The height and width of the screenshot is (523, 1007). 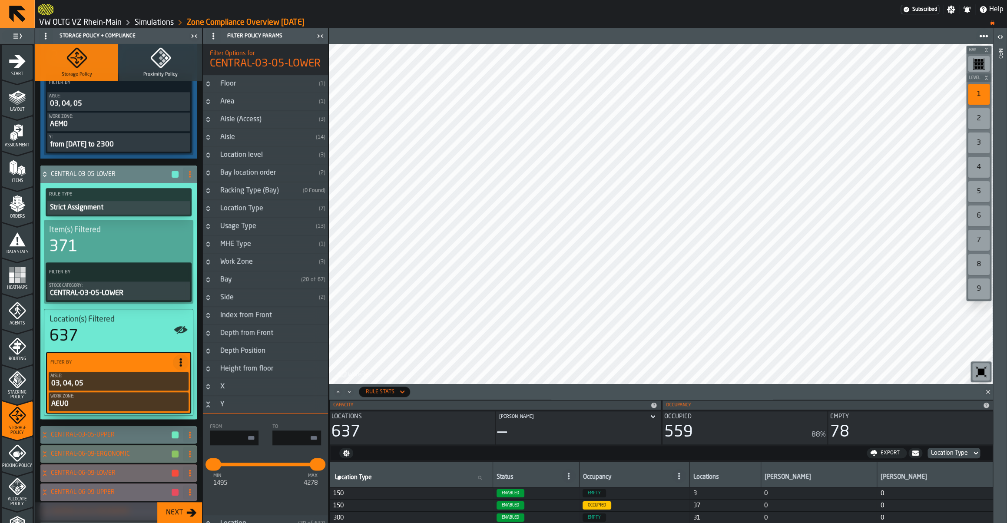 What do you see at coordinates (181, 330) in the screenshot?
I see `label: button-toggle-Show on Map` at bounding box center [181, 330].